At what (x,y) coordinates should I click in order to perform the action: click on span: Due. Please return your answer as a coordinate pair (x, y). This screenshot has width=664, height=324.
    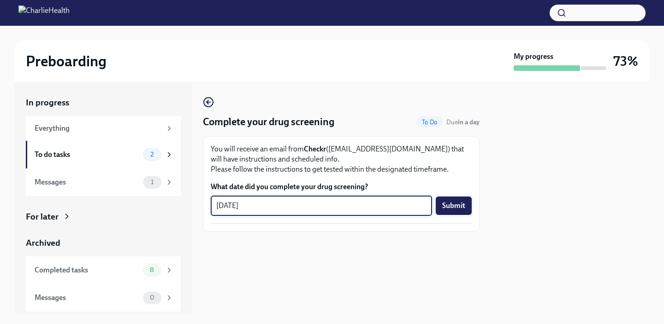
    Looking at the image, I should click on (463, 122).